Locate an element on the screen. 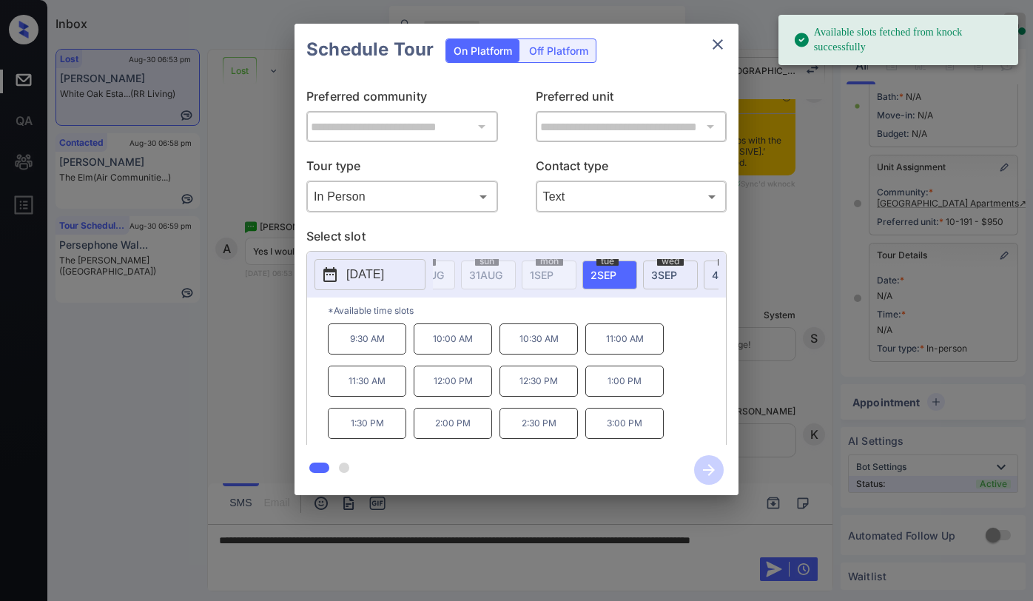  p: 1:30 PM is located at coordinates (367, 423).